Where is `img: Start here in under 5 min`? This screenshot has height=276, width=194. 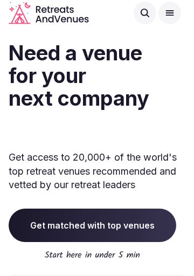
img: Start here in under 5 min is located at coordinates (92, 254).